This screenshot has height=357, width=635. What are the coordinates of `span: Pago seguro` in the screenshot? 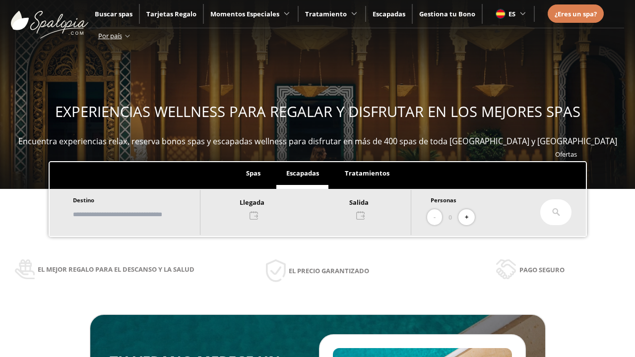 It's located at (542, 270).